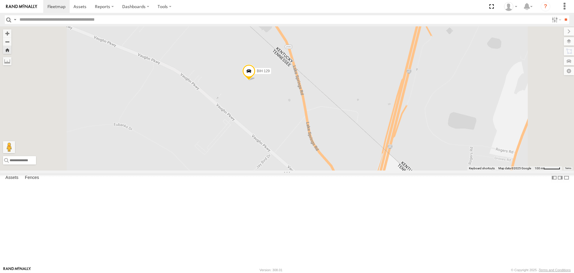 The width and height of the screenshot is (574, 273). Describe the element at coordinates (547, 169) in the screenshot. I see `button: Map Scale: 100 m per 52 pixels` at that location.